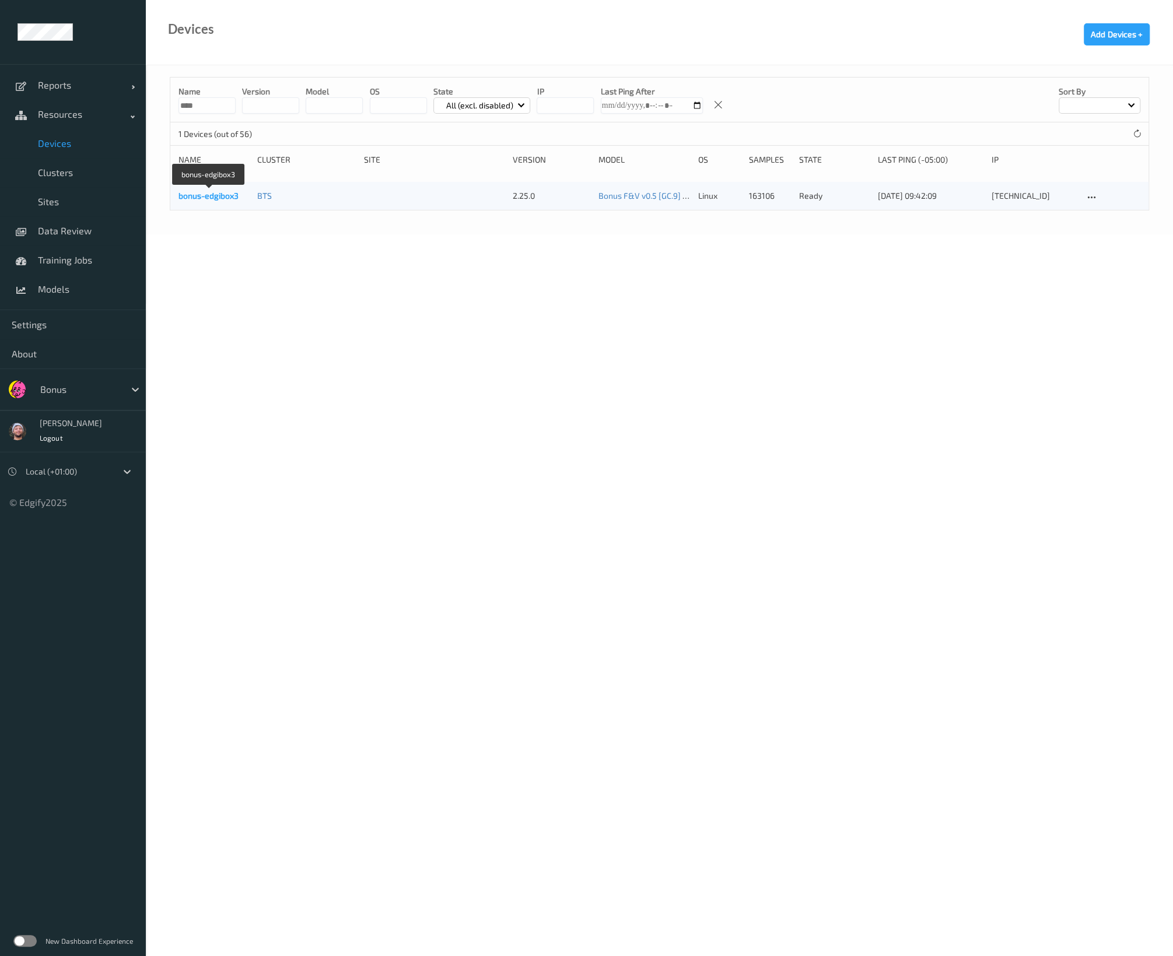  I want to click on p: All (excl. disabled), so click(479, 106).